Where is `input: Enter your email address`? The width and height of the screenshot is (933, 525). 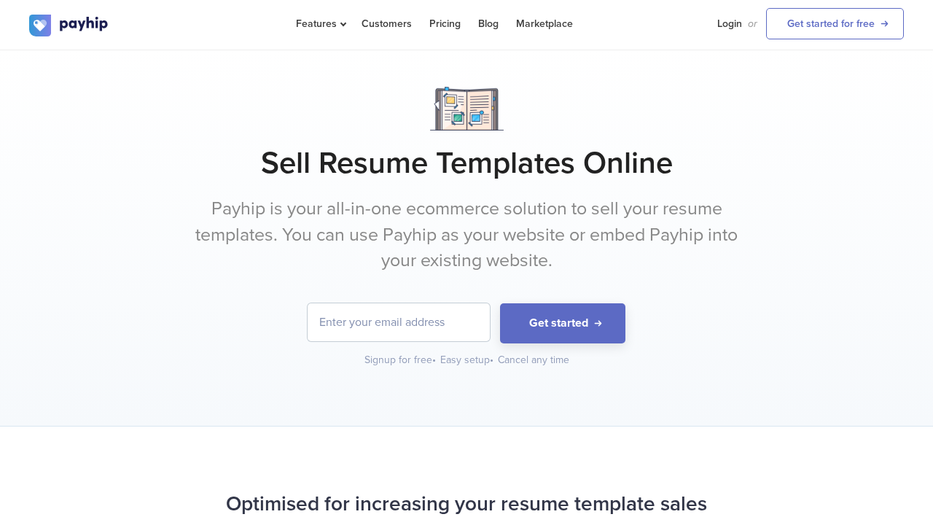
input: Enter your email address is located at coordinates (399, 322).